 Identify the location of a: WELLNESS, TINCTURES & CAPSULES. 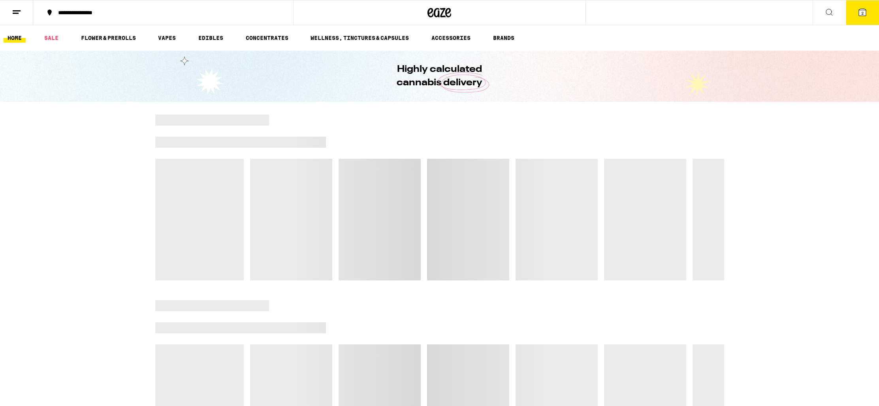
(359, 38).